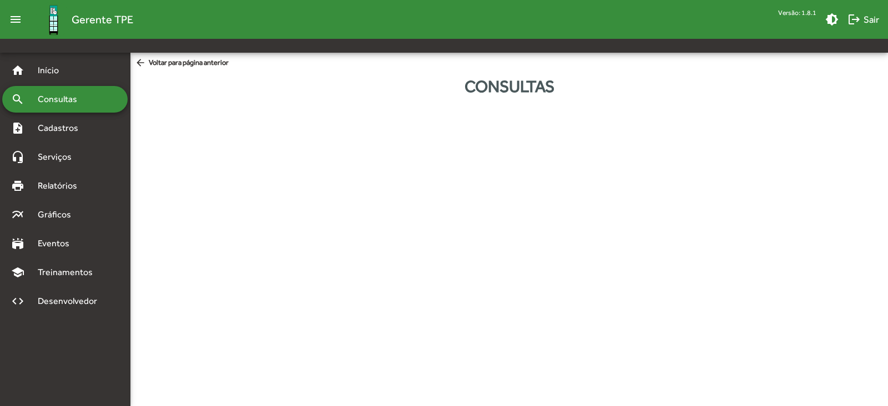 Image resolution: width=888 pixels, height=406 pixels. I want to click on span: Gerente TPE, so click(102, 19).